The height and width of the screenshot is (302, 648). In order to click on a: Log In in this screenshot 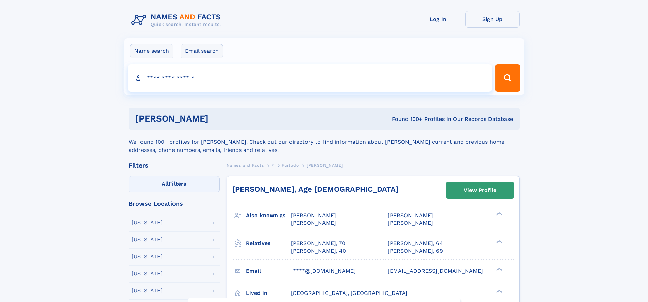, I will do `click(438, 19)`.